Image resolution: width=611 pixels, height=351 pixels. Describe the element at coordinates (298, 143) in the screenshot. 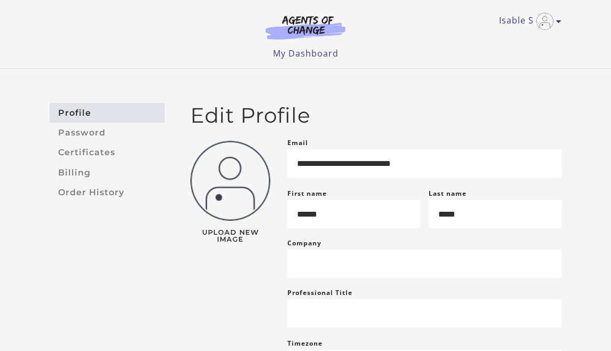

I see `label: Email` at that location.